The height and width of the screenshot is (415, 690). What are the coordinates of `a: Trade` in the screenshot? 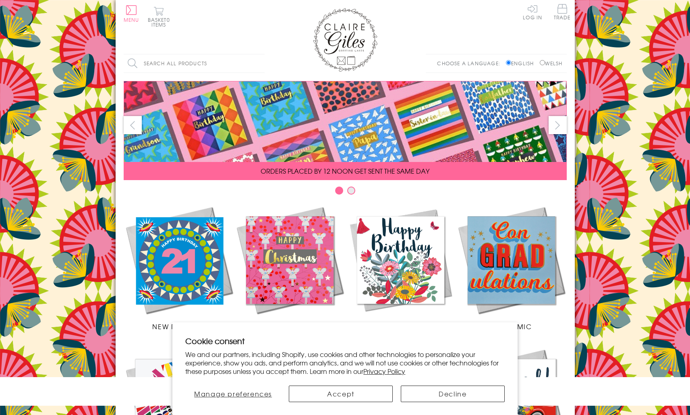 It's located at (562, 12).